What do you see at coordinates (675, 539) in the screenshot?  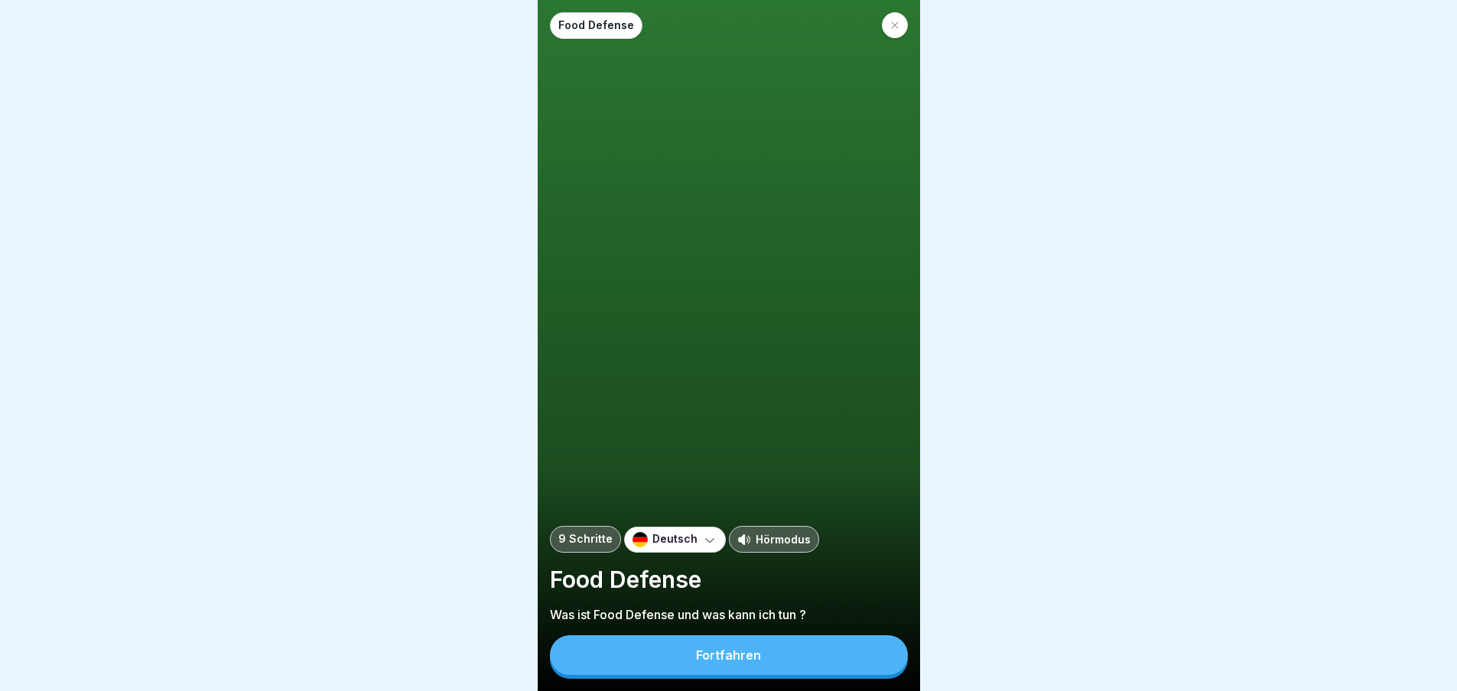 I see `p: Deutsch` at bounding box center [675, 539].